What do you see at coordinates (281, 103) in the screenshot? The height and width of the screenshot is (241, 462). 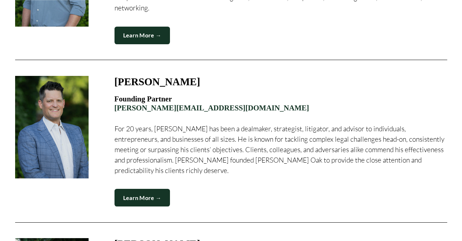 I see `h4: Founding Partner` at bounding box center [281, 103].